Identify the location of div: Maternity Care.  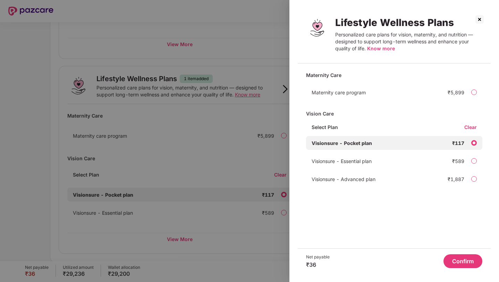
(394, 75).